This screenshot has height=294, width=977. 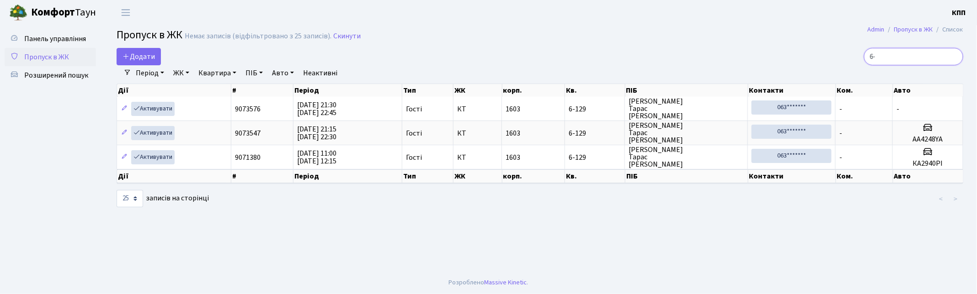 What do you see at coordinates (248, 134) in the screenshot?
I see `span: 9073547` at bounding box center [248, 134].